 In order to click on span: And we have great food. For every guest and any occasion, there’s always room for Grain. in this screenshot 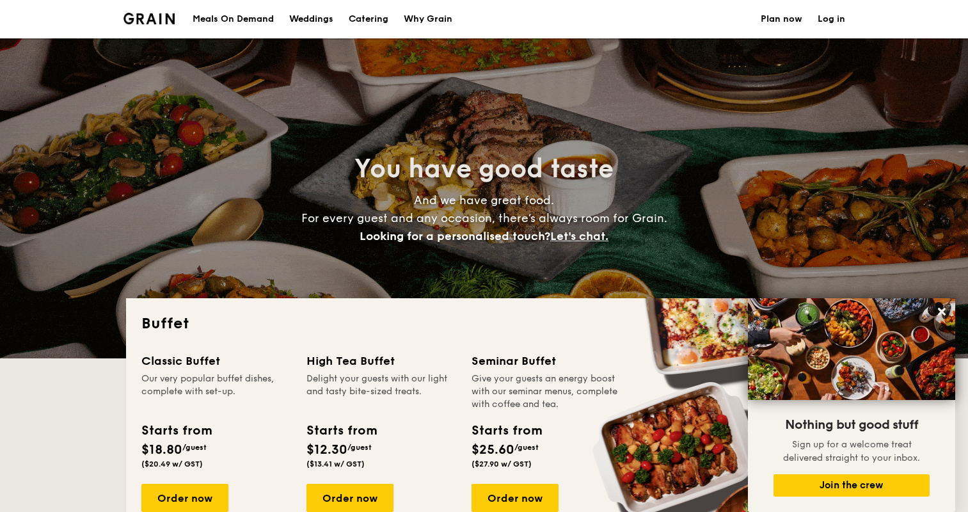, I will do `click(484, 218)`.